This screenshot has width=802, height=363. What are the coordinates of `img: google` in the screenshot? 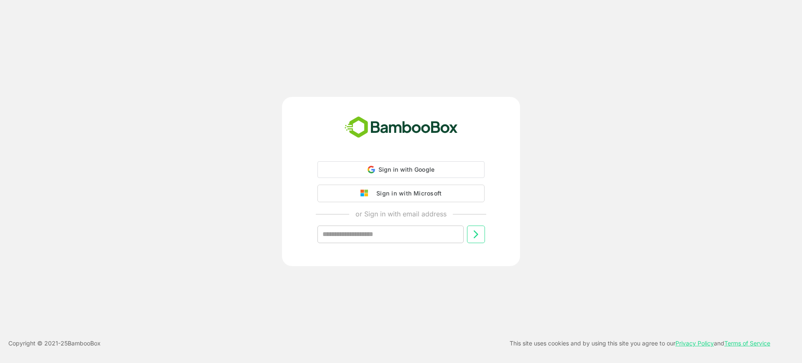 It's located at (366, 193).